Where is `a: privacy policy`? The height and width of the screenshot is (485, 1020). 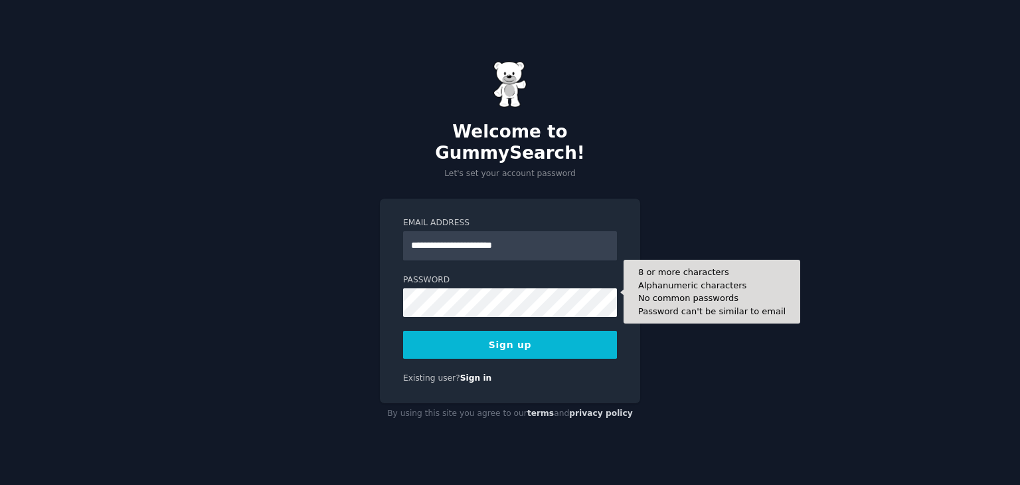 a: privacy policy is located at coordinates (601, 413).